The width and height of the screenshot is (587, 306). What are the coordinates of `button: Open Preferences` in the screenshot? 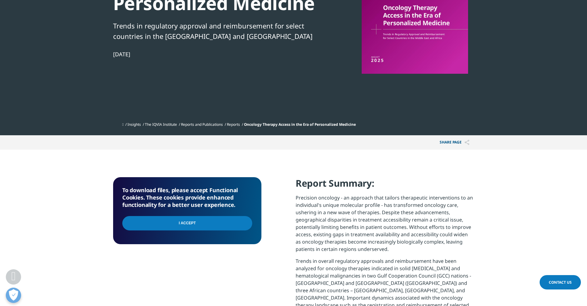 It's located at (13, 295).